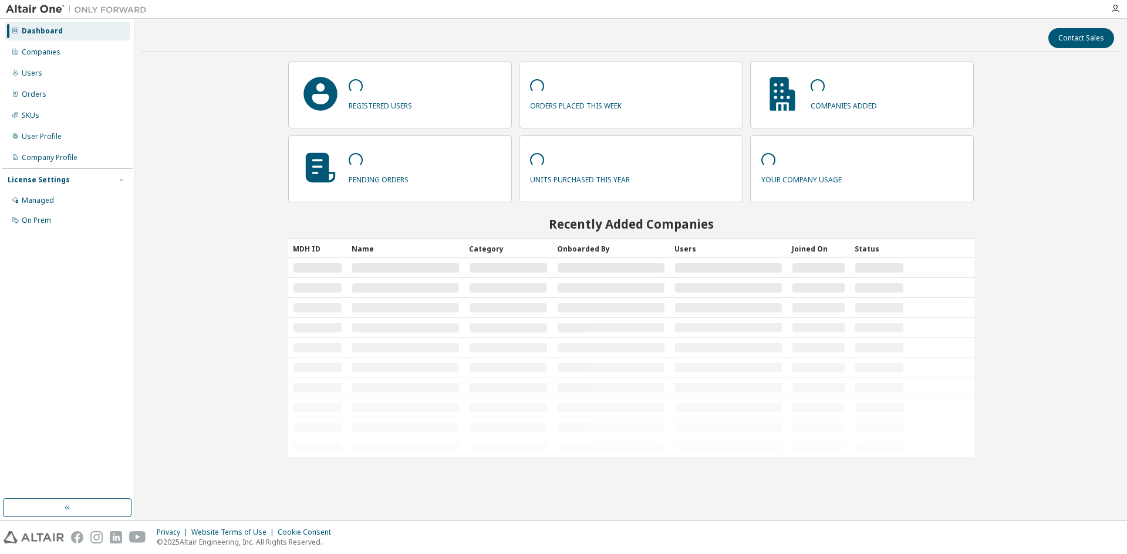 Image resolution: width=1127 pixels, height=554 pixels. Describe the element at coordinates (137, 537) in the screenshot. I see `img: youtube.svg` at that location.